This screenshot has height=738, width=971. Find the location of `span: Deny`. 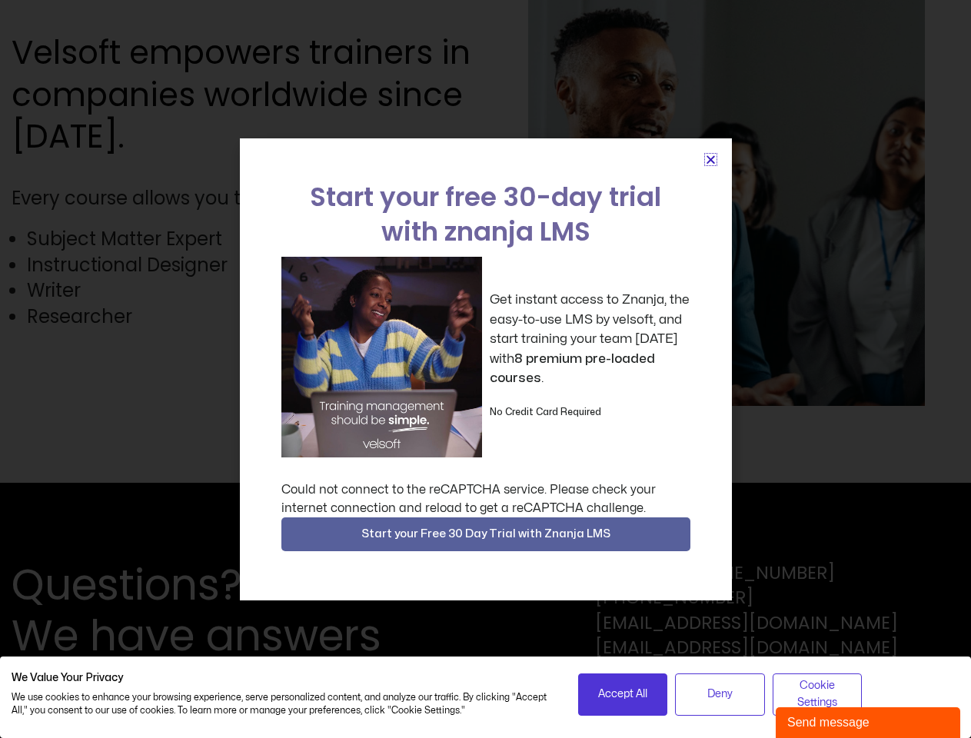

span: Deny is located at coordinates (719, 694).